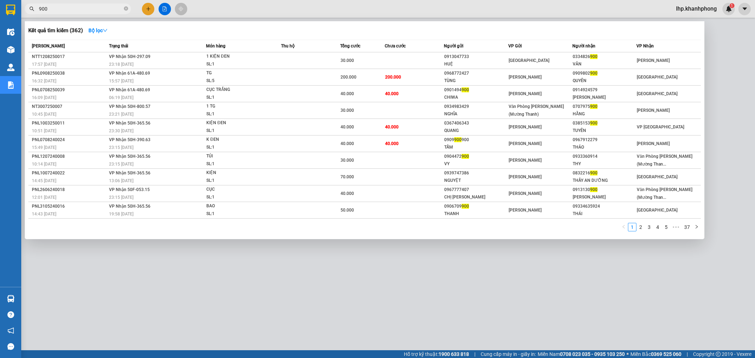 The image size is (755, 358). I want to click on div: 0707975, so click(604, 107).